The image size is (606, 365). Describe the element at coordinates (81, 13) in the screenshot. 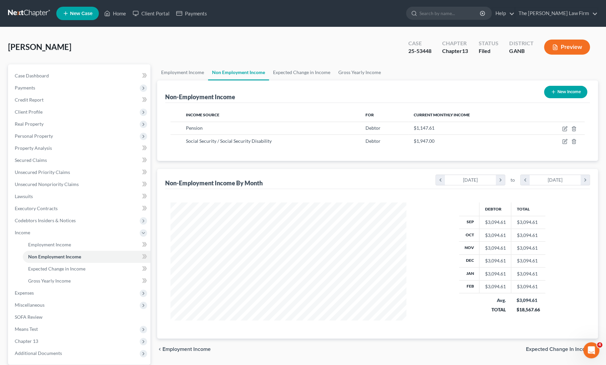

I see `span: New Case` at that location.